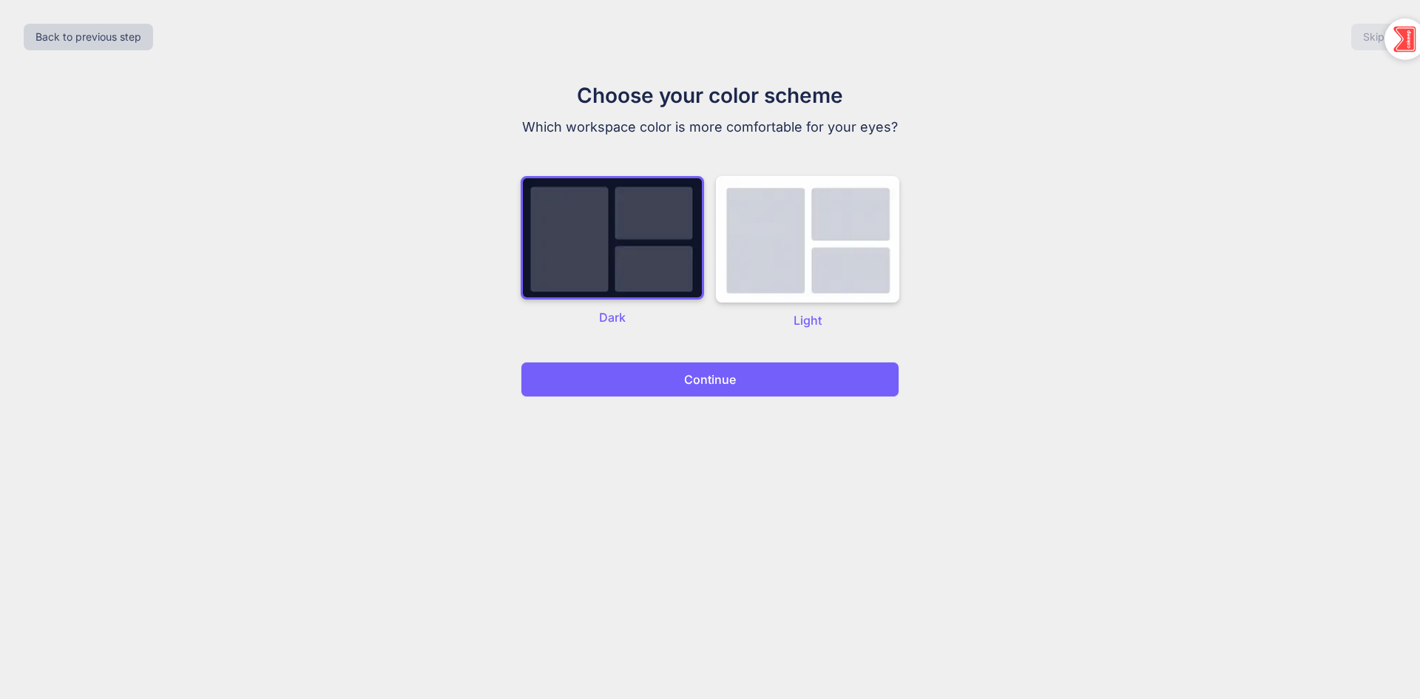 This screenshot has width=1420, height=699. I want to click on p: Light, so click(808, 320).